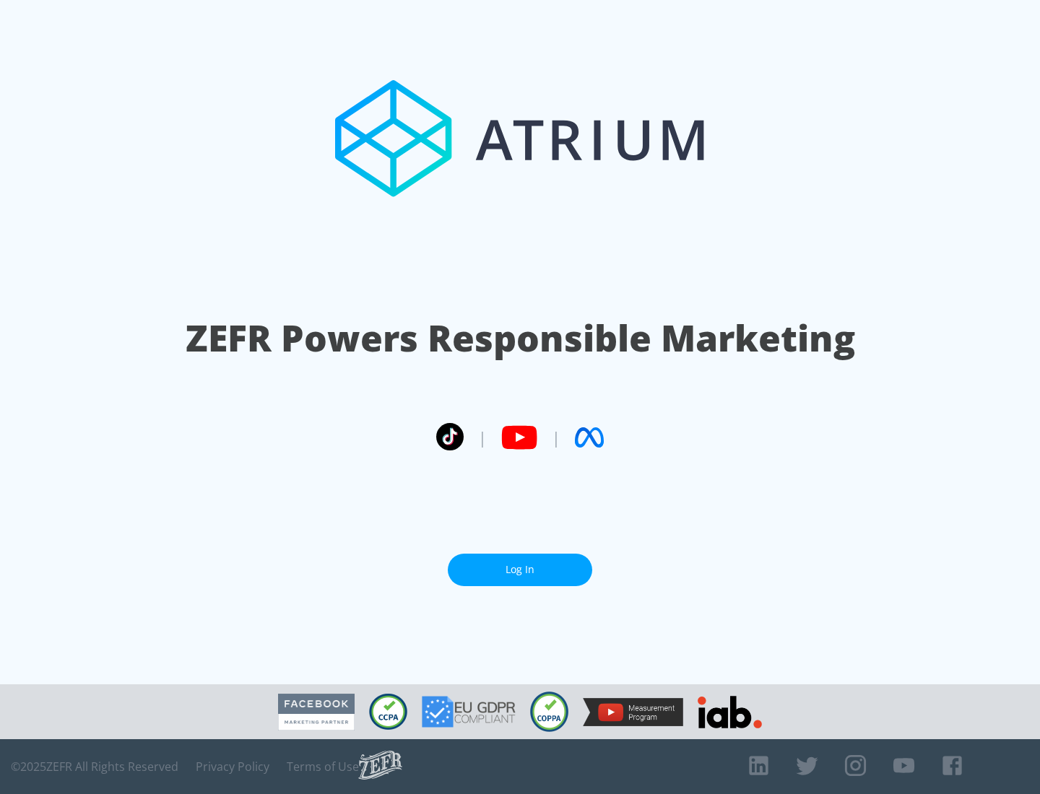  Describe the element at coordinates (323, 767) in the screenshot. I see `a: Terms of Use` at that location.